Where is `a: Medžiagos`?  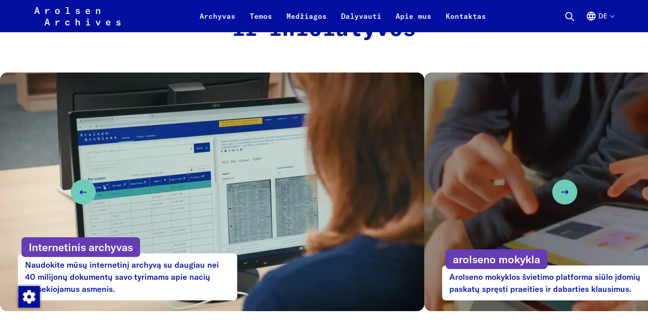 a: Medžiagos is located at coordinates (307, 21).